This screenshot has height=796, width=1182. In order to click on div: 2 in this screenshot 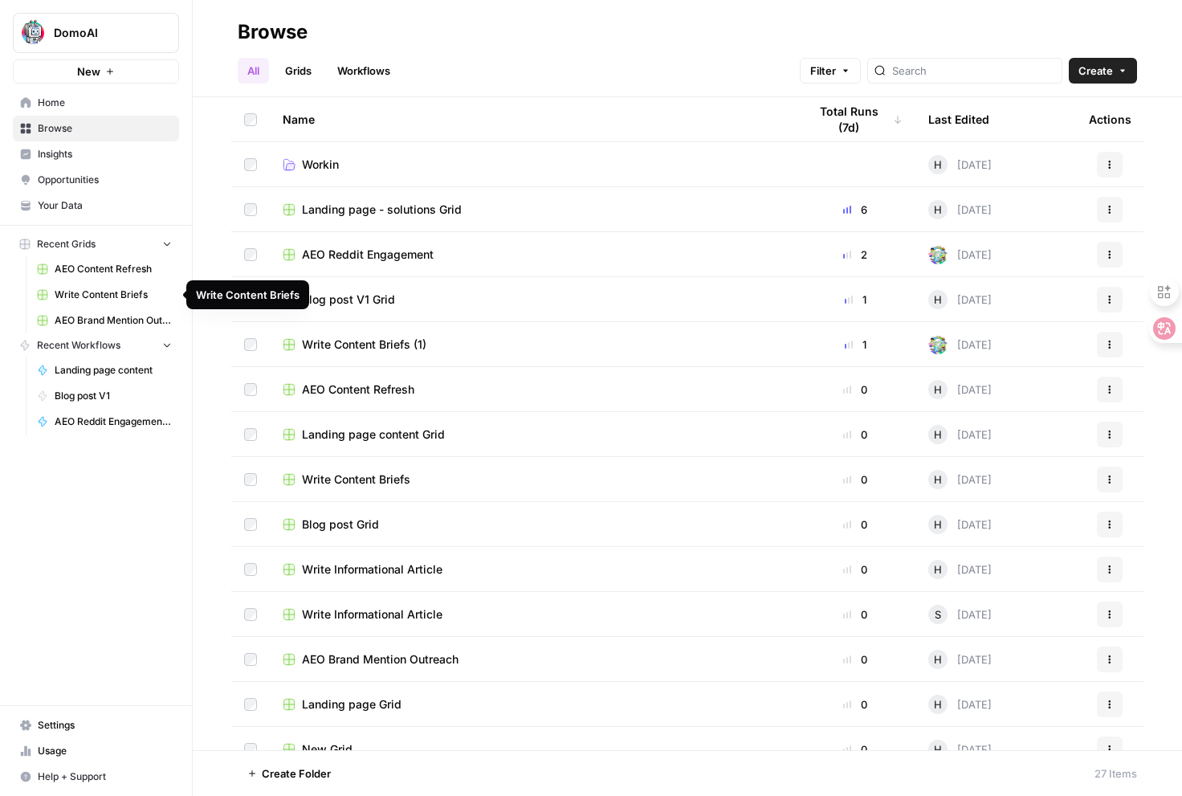, I will do `click(855, 255)`.